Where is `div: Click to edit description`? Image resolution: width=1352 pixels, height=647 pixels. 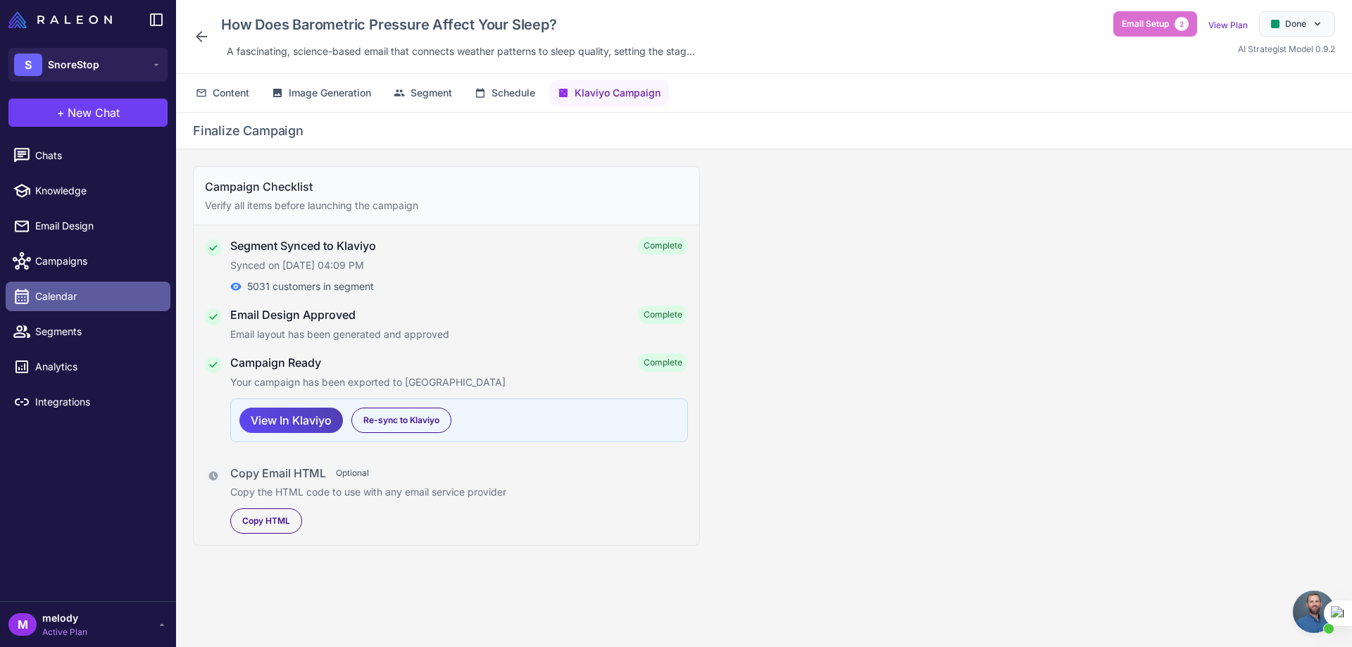
div: Click to edit description is located at coordinates (460, 51).